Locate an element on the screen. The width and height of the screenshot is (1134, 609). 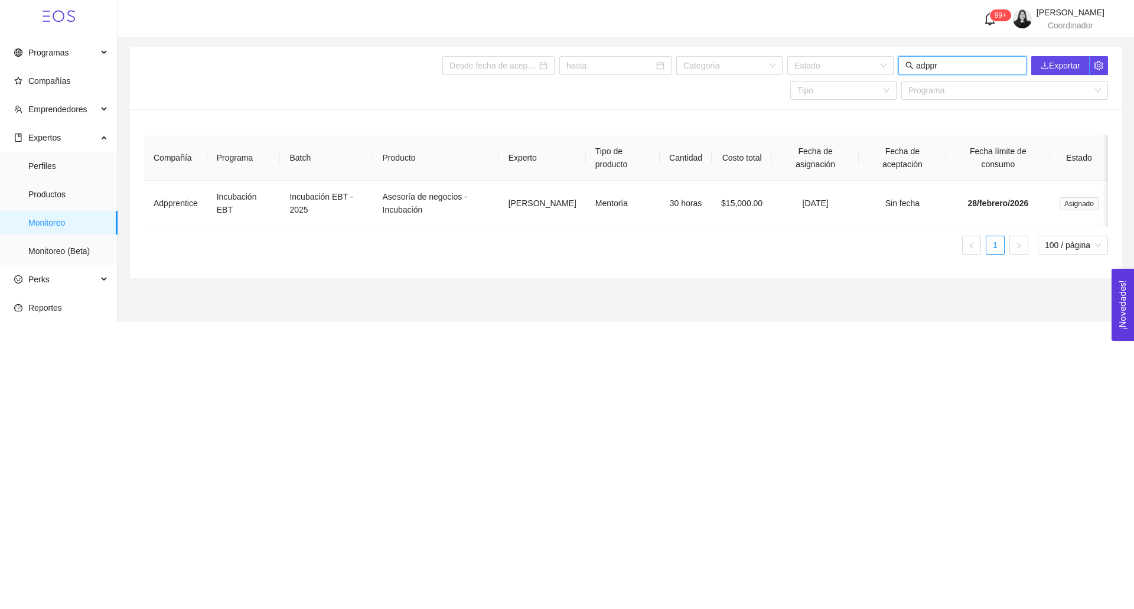
span: Asignado is located at coordinates (1079, 204).